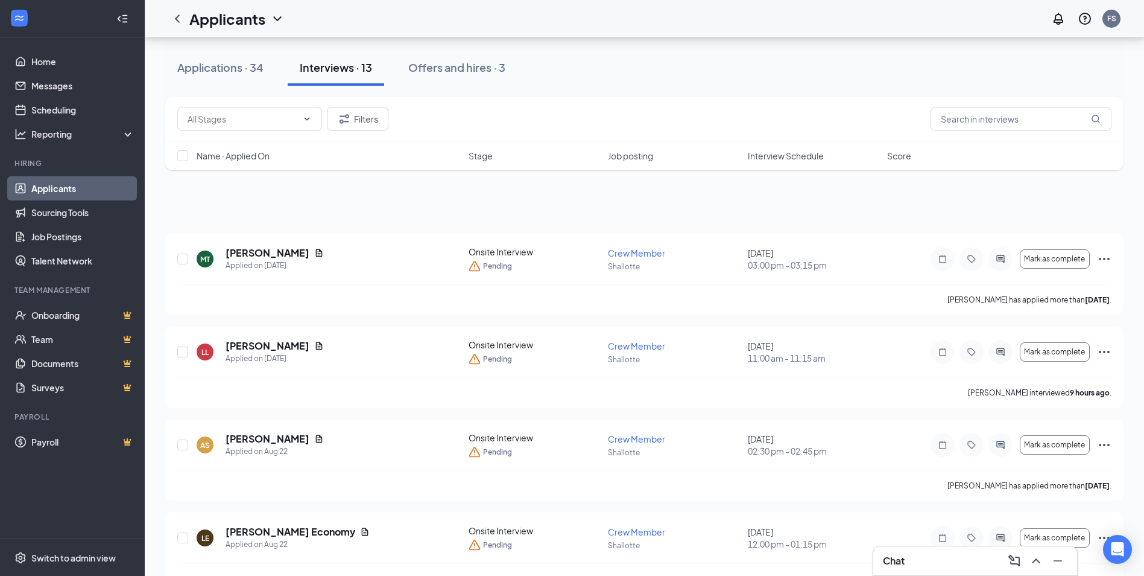  I want to click on button: Minimize, so click(1058, 560).